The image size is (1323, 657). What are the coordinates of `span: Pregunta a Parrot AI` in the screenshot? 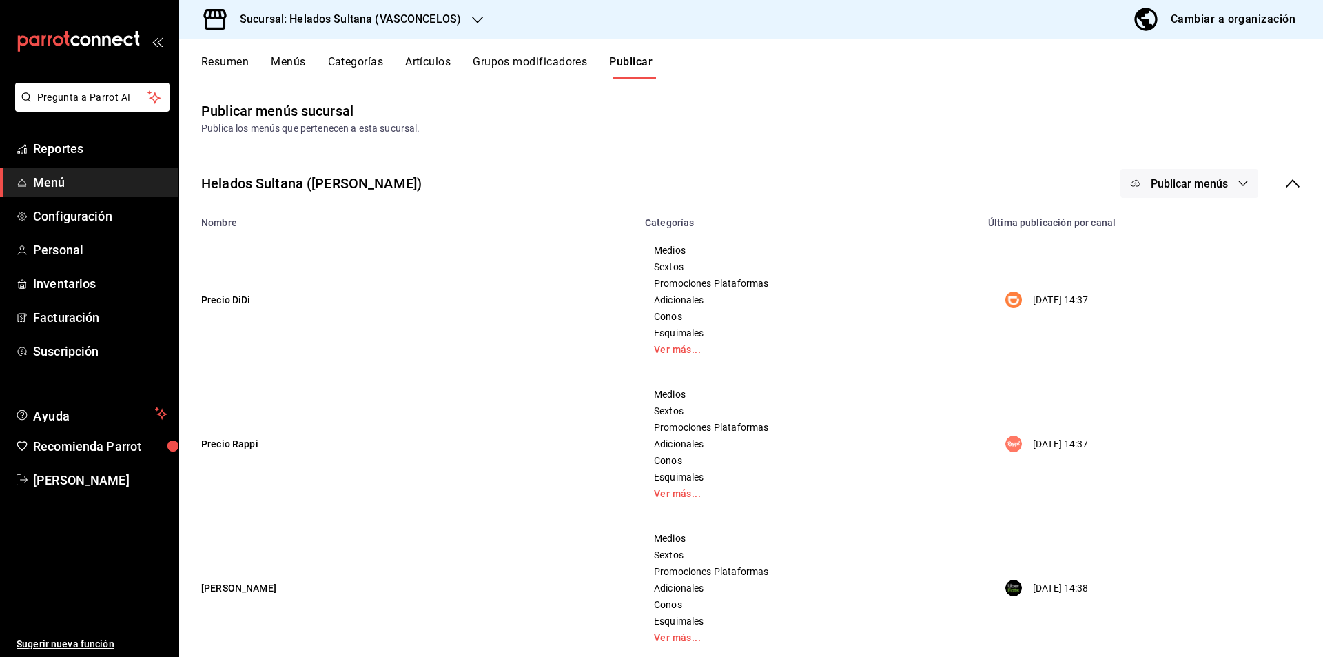 It's located at (92, 97).